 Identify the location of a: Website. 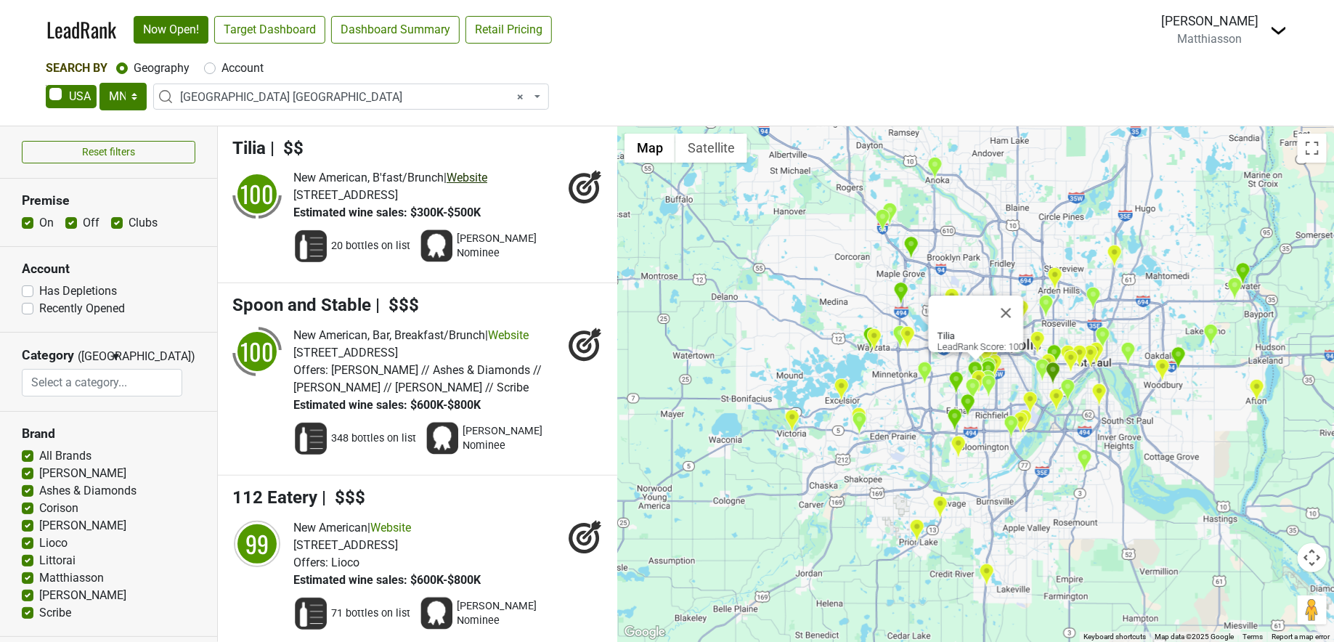
(508, 335).